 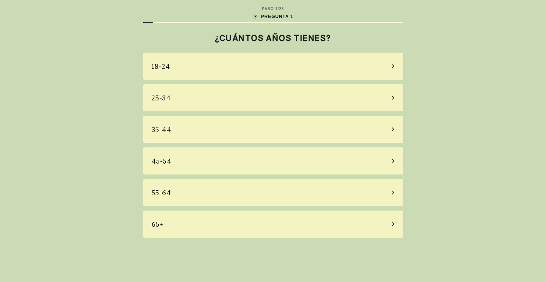 I want to click on div: 55-64, so click(x=161, y=193).